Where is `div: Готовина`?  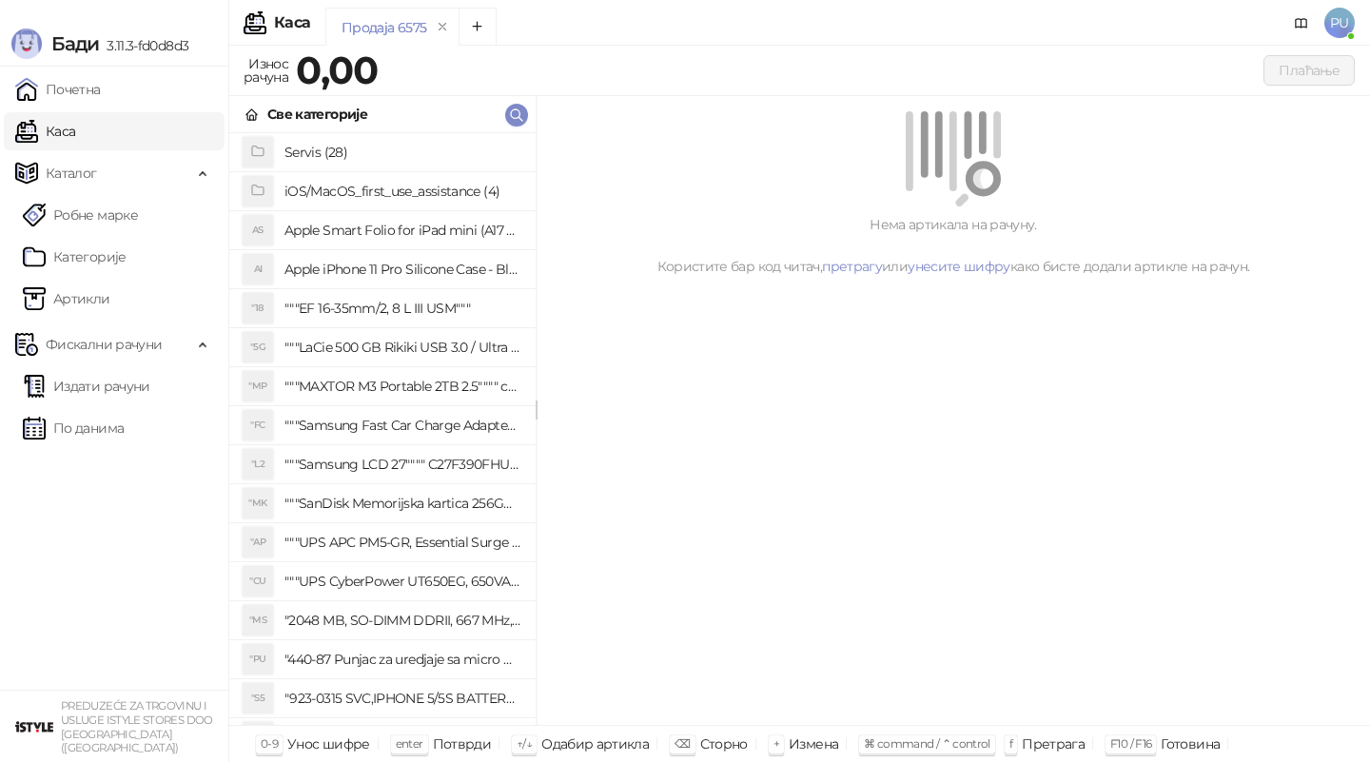
div: Готовина is located at coordinates (1190, 744).